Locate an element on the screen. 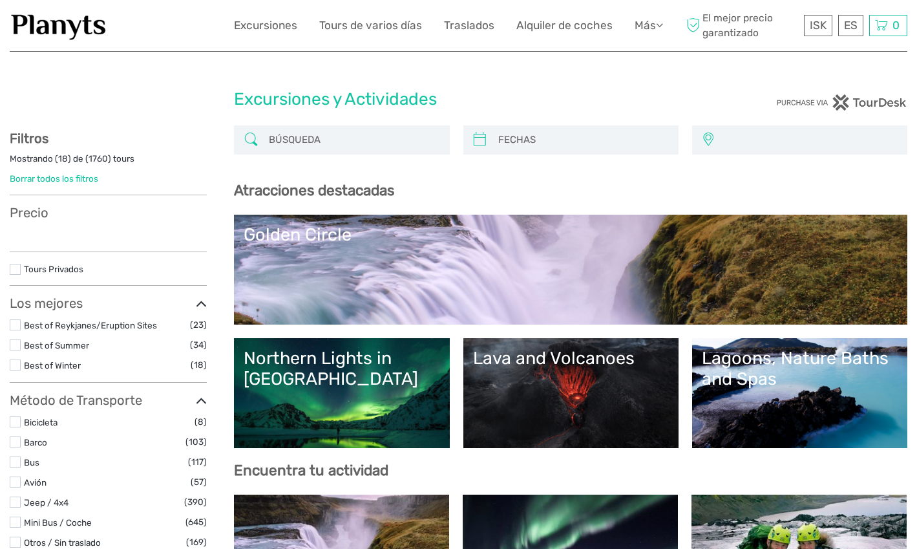 Image resolution: width=917 pixels, height=549 pixels. span: (57) is located at coordinates (198, 481).